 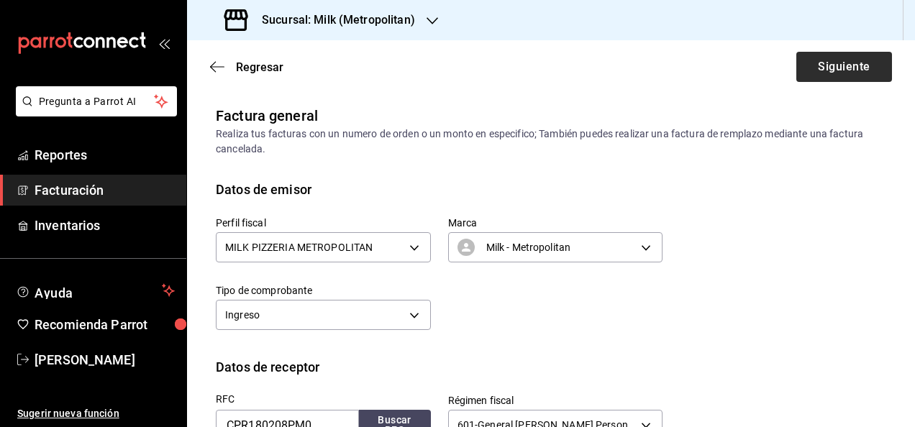 I want to click on h3: Sucursal: Milk (Metropolitan), so click(x=332, y=20).